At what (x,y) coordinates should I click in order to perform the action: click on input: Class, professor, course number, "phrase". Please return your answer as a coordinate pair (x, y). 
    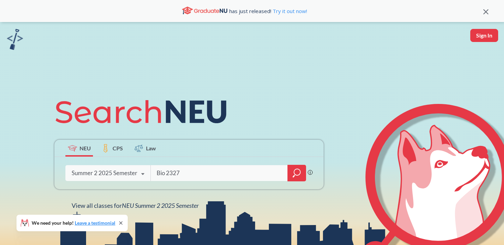
    Looking at the image, I should click on (219, 173).